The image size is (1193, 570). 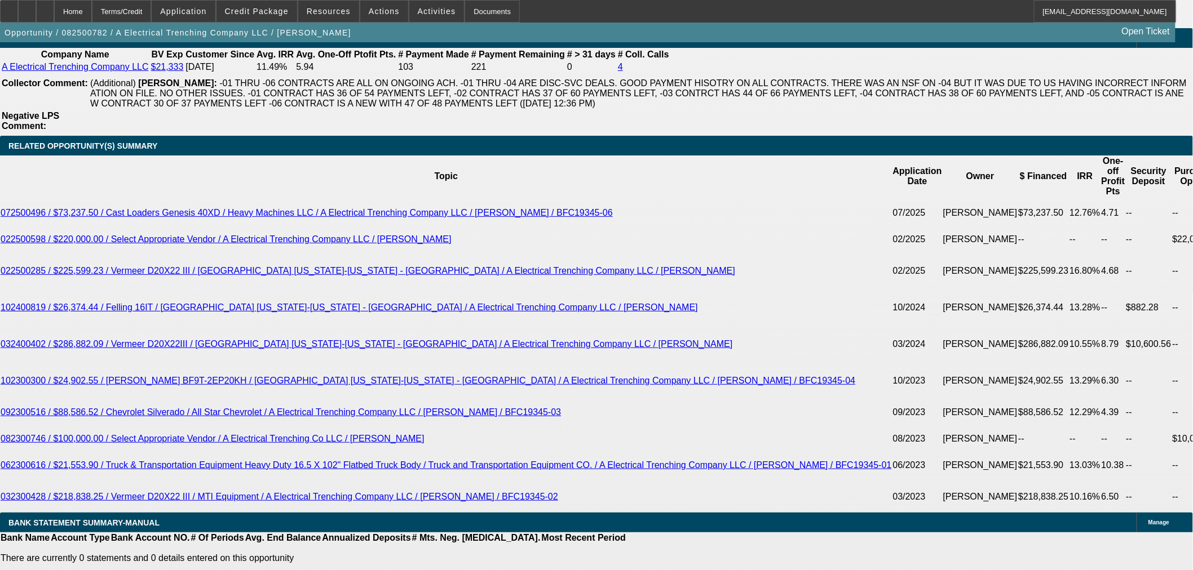 I want to click on td: 13.28%, so click(x=1085, y=308).